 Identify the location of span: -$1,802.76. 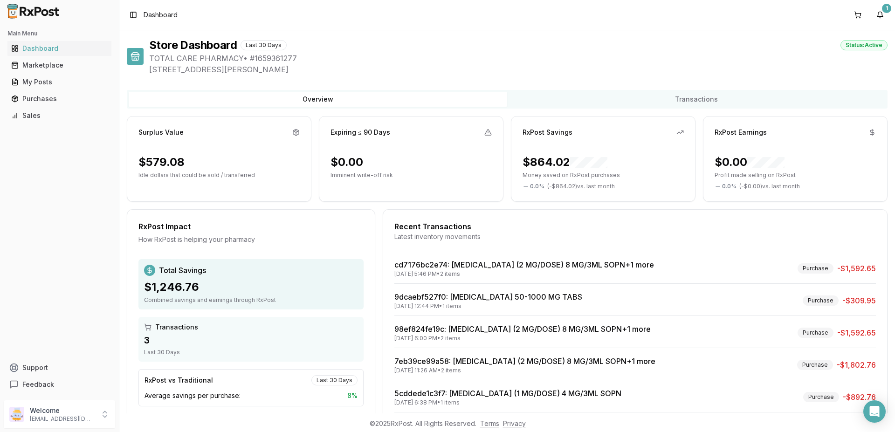
(856, 365).